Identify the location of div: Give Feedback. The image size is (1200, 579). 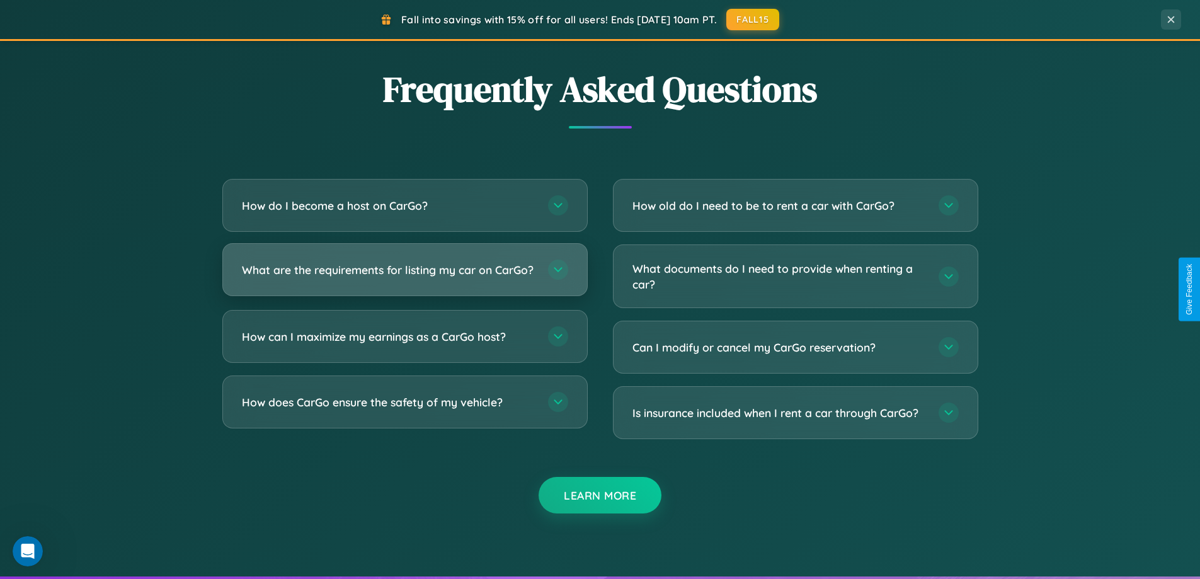
(1189, 289).